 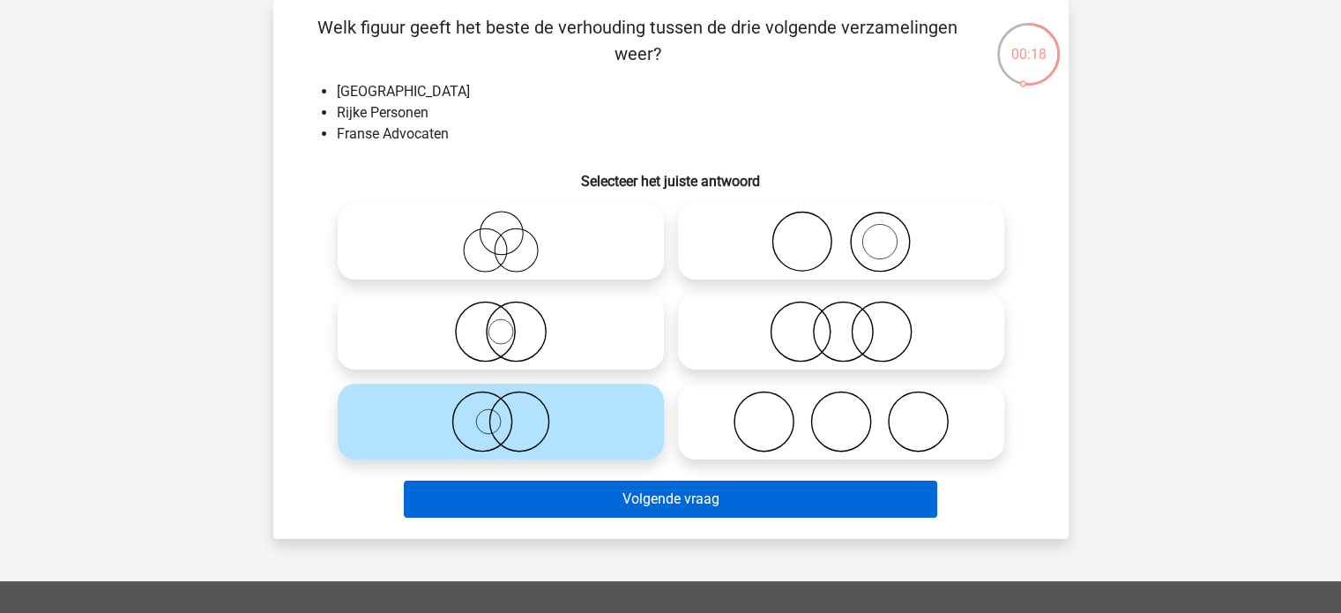 What do you see at coordinates (671, 174) in the screenshot?
I see `h6: Selecteer het juiste antwoord` at bounding box center [671, 174].